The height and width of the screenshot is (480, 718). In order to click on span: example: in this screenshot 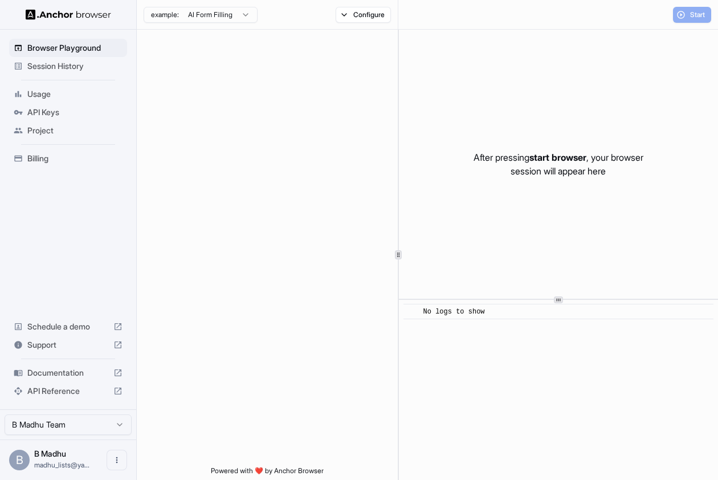, I will do `click(165, 15)`.